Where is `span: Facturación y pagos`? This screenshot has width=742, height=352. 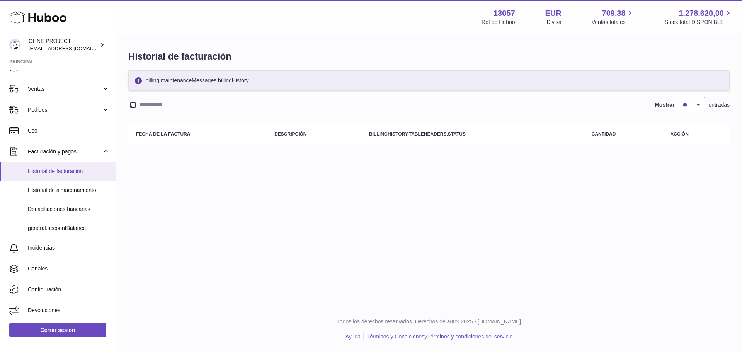 span: Facturación y pagos is located at coordinates (65, 151).